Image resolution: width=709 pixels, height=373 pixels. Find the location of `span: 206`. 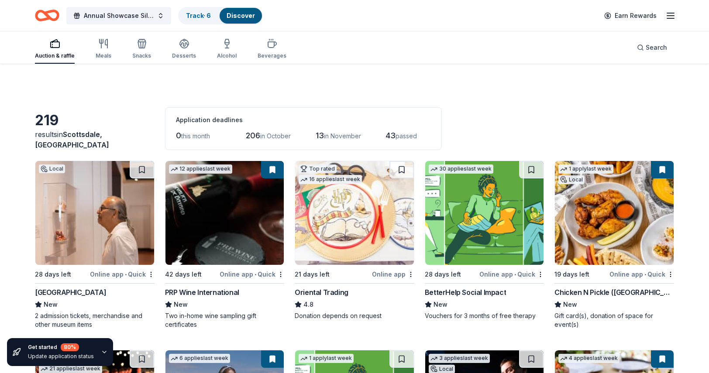

span: 206 is located at coordinates (253, 135).